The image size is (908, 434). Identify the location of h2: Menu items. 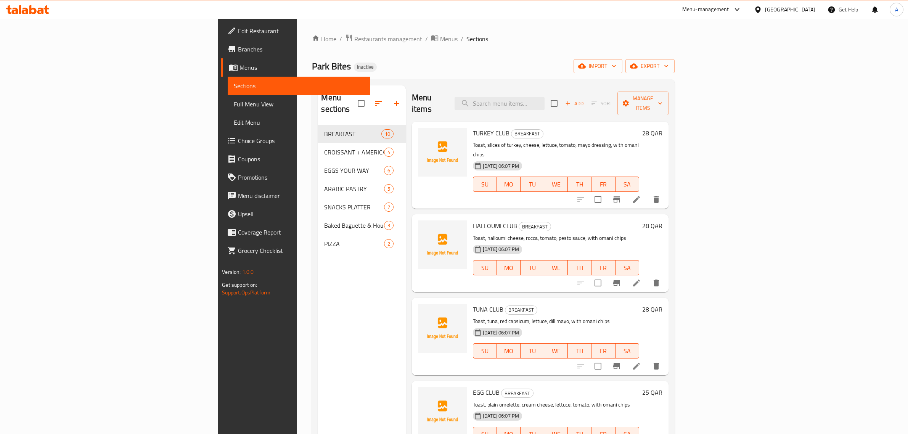
(428, 103).